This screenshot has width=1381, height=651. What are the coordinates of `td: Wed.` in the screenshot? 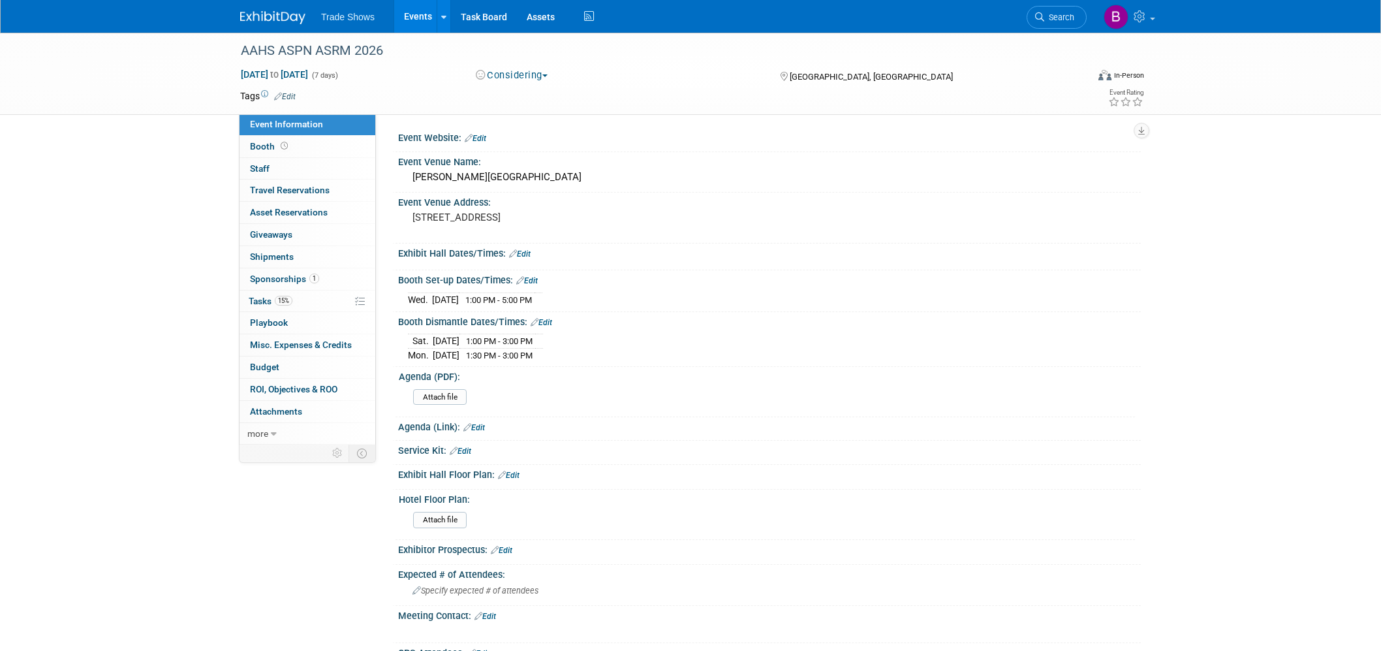 It's located at (420, 299).